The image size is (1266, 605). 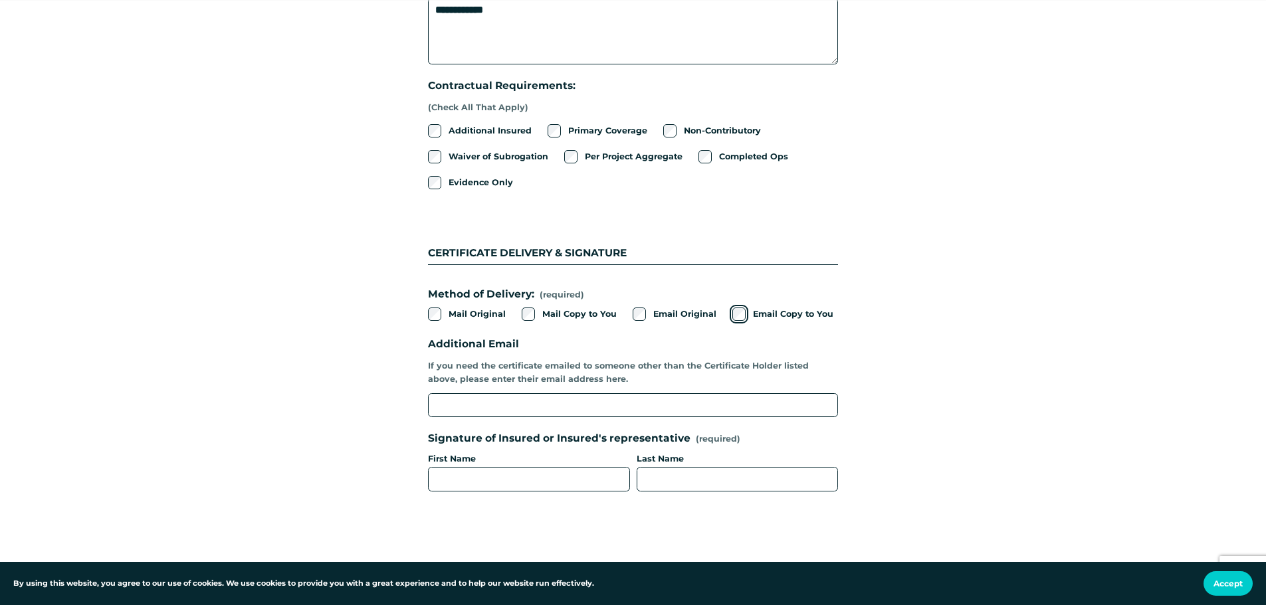 I want to click on input: Per Project Aggregate, so click(x=571, y=157).